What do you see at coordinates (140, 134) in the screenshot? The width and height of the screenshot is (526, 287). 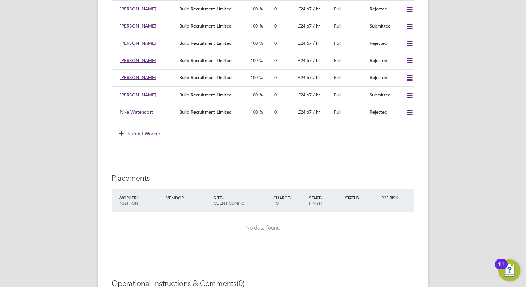 I see `button: Submit Worker` at bounding box center [140, 134].